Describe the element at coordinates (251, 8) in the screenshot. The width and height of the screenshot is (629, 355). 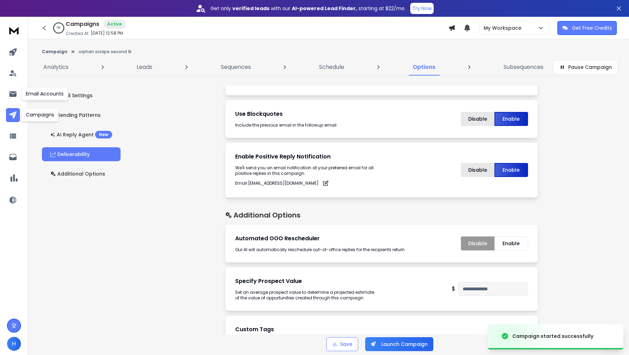
I see `strong: verified leads` at that location.